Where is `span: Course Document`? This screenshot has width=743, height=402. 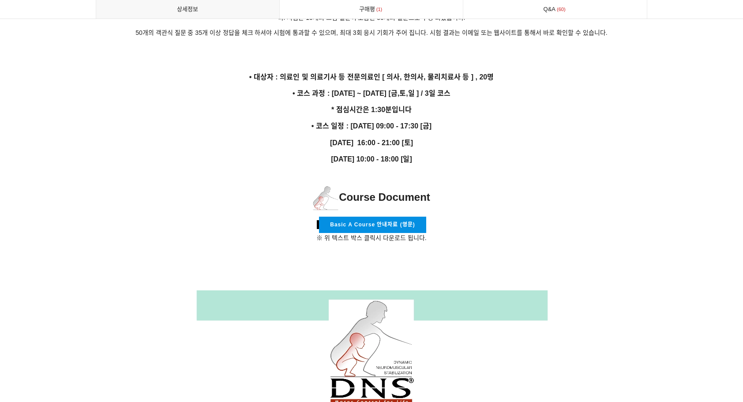
span: Course Document is located at coordinates (371, 197).